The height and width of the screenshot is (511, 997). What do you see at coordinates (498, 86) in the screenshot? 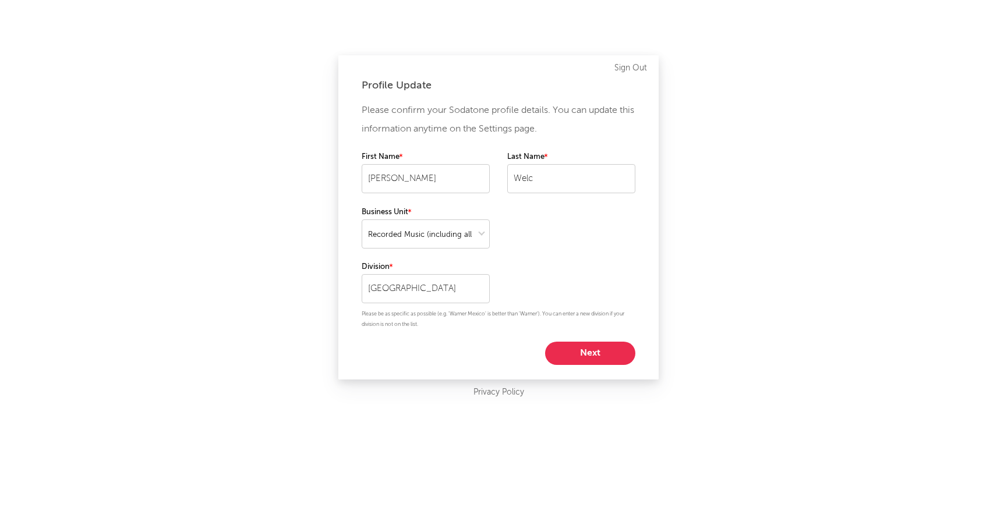
I see `div: Profile Update` at bounding box center [498, 86].